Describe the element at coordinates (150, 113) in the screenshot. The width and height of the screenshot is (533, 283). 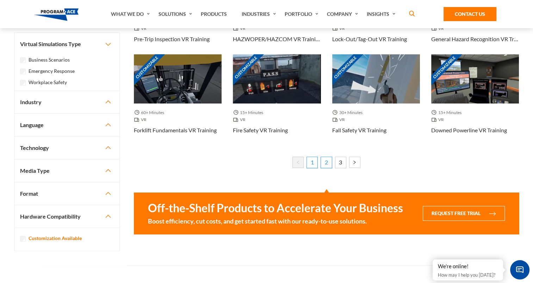
I see `span: 60+ Minutes` at that location.